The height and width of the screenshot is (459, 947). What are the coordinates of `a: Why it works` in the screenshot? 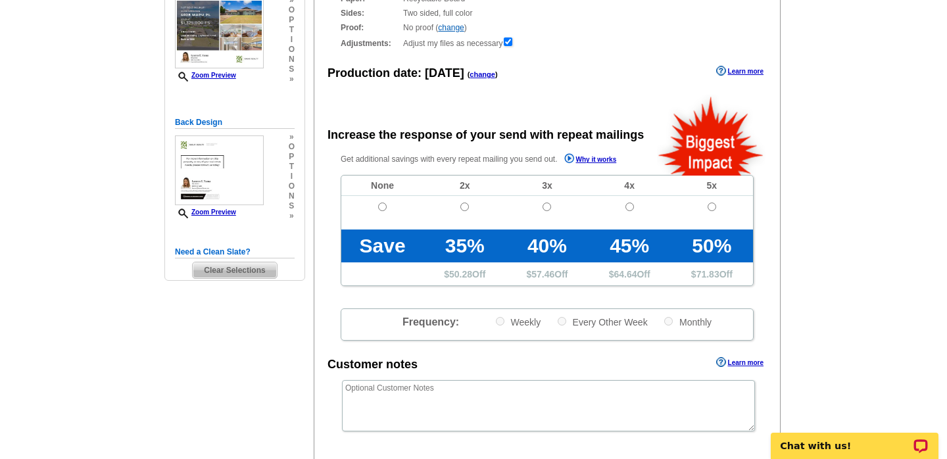 It's located at (590, 160).